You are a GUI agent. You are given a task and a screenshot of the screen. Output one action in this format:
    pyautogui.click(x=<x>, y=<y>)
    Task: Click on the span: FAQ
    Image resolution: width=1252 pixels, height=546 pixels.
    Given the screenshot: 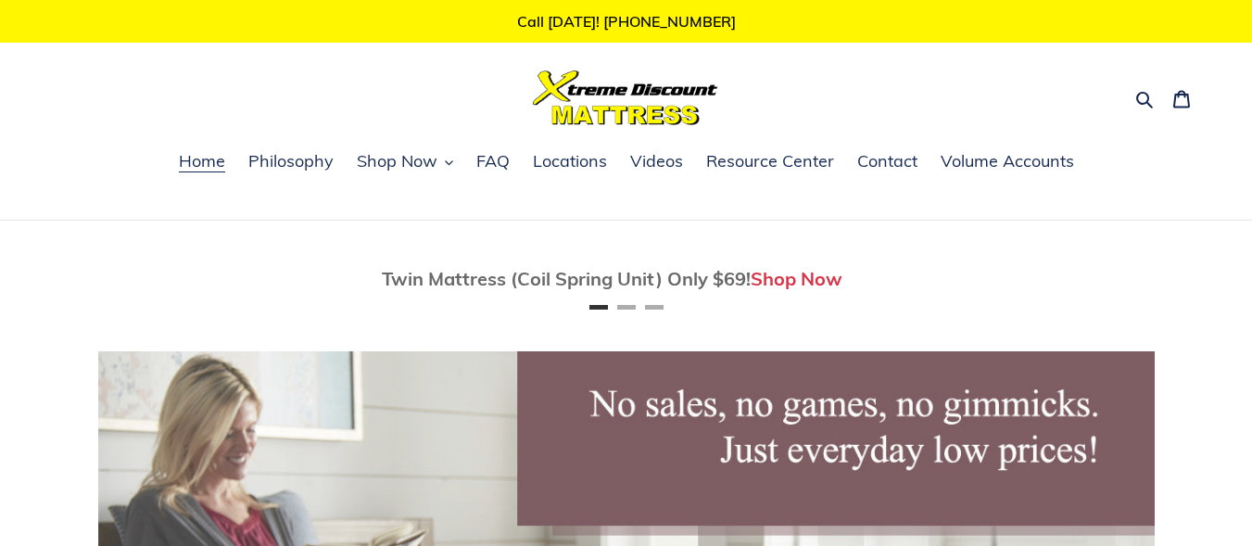 What is the action you would take?
    pyautogui.click(x=493, y=161)
    